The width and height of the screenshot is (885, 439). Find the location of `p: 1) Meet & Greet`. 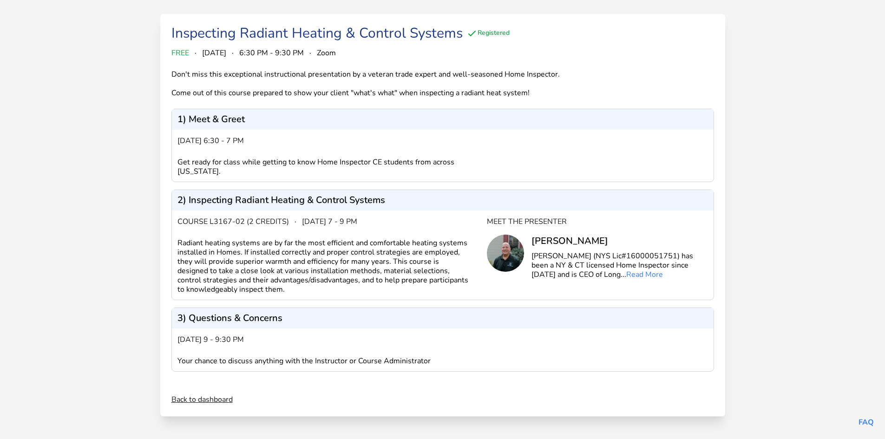

p: 1) Meet & Greet is located at coordinates (211, 119).